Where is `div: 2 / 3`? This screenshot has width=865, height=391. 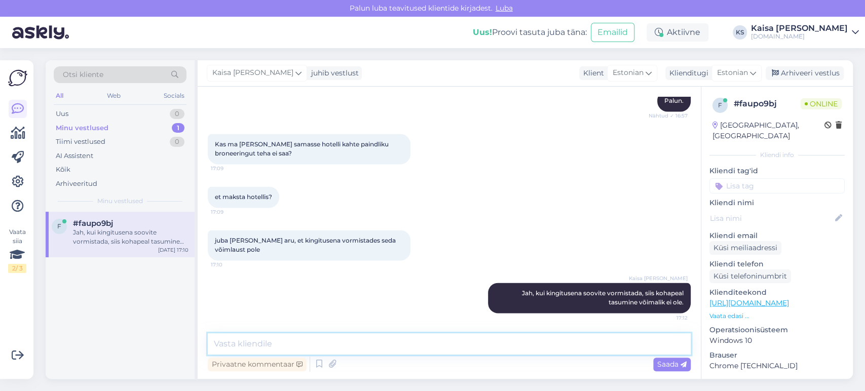 div: 2 / 3 is located at coordinates (17, 268).